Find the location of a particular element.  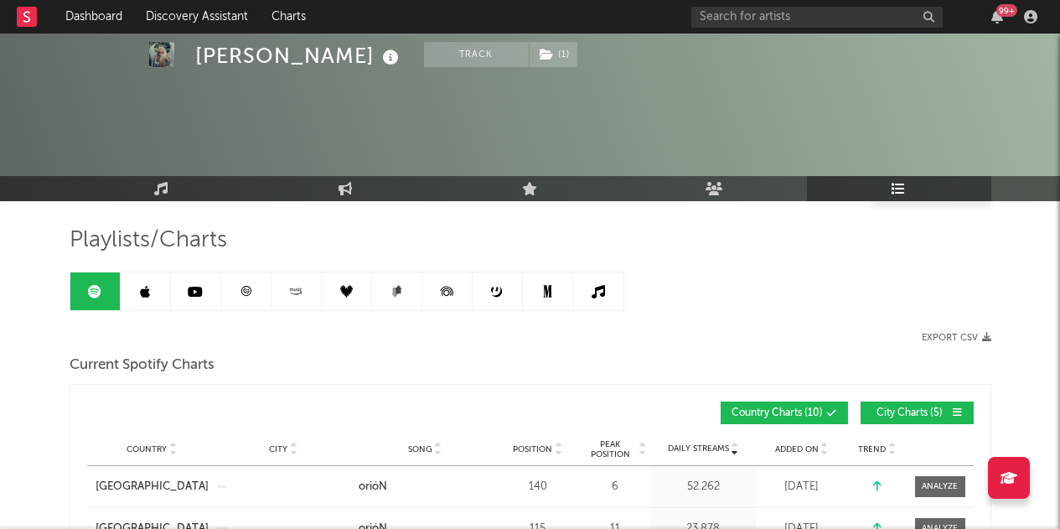

input: Search for artists is located at coordinates (817, 17).